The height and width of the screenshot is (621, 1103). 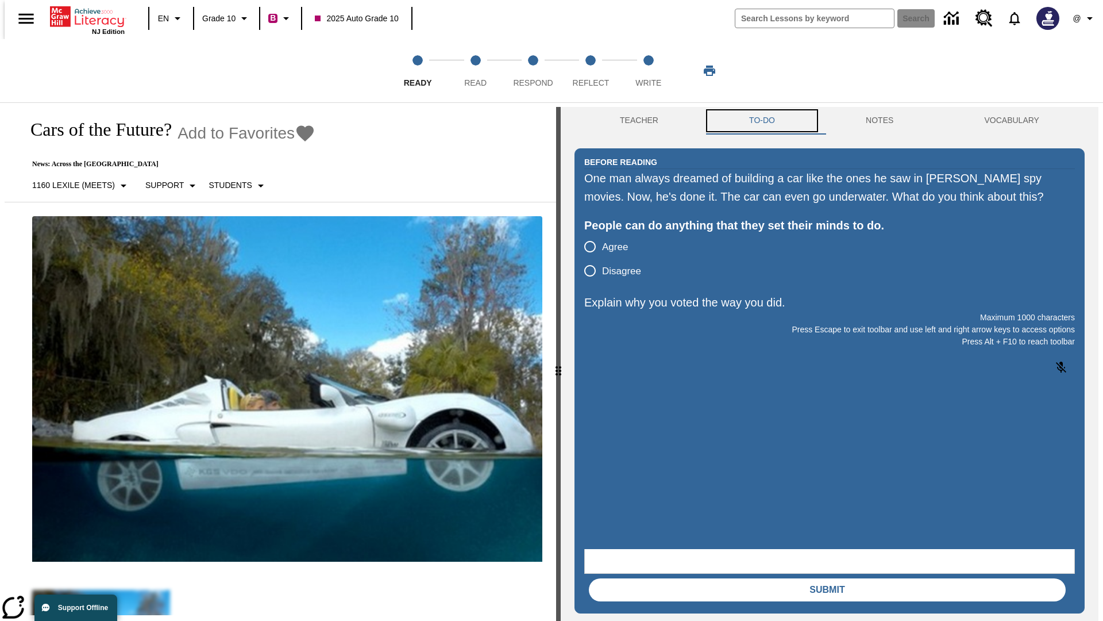 What do you see at coordinates (1048, 18) in the screenshot?
I see `button: Select a new avatar` at bounding box center [1048, 18].